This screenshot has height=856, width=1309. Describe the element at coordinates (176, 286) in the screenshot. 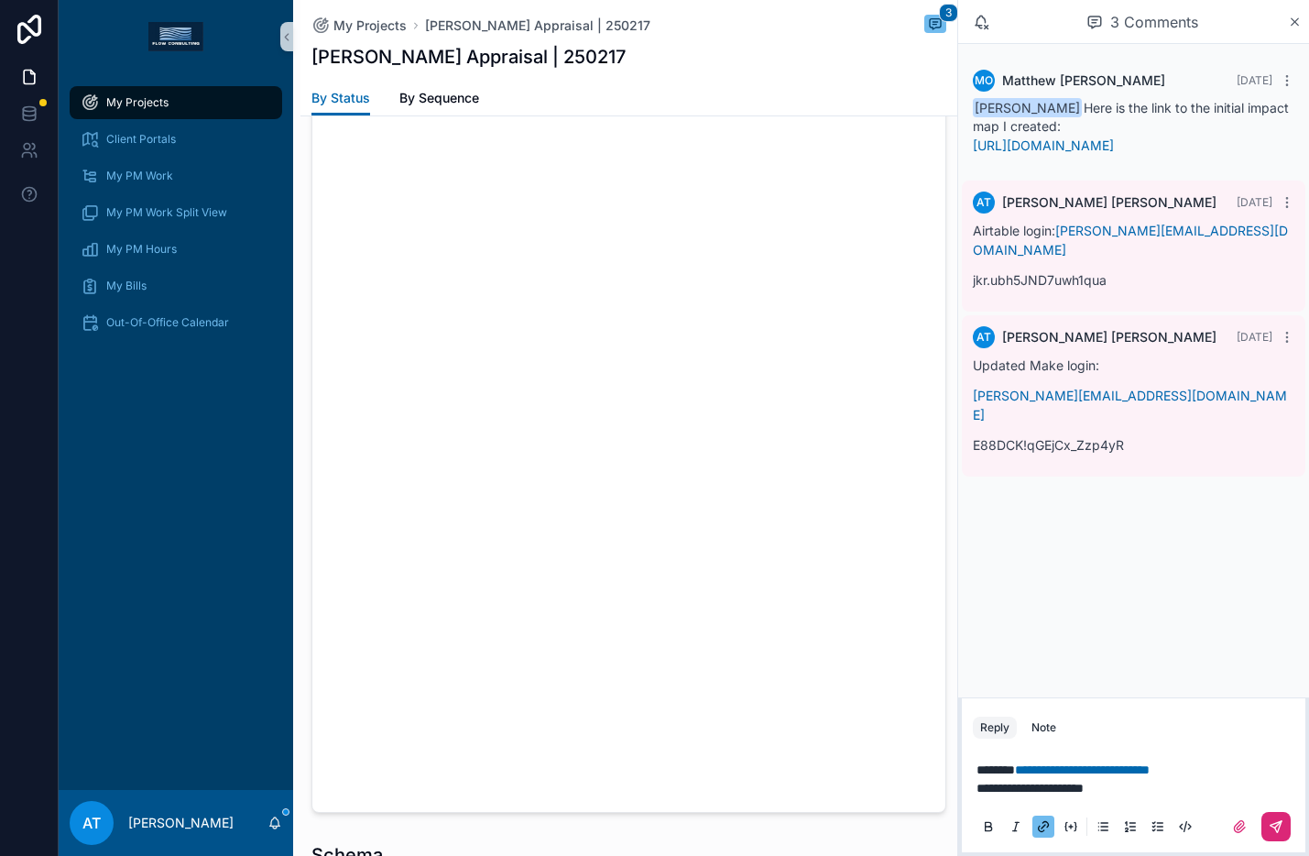

I see `a: My Bills` at that location.